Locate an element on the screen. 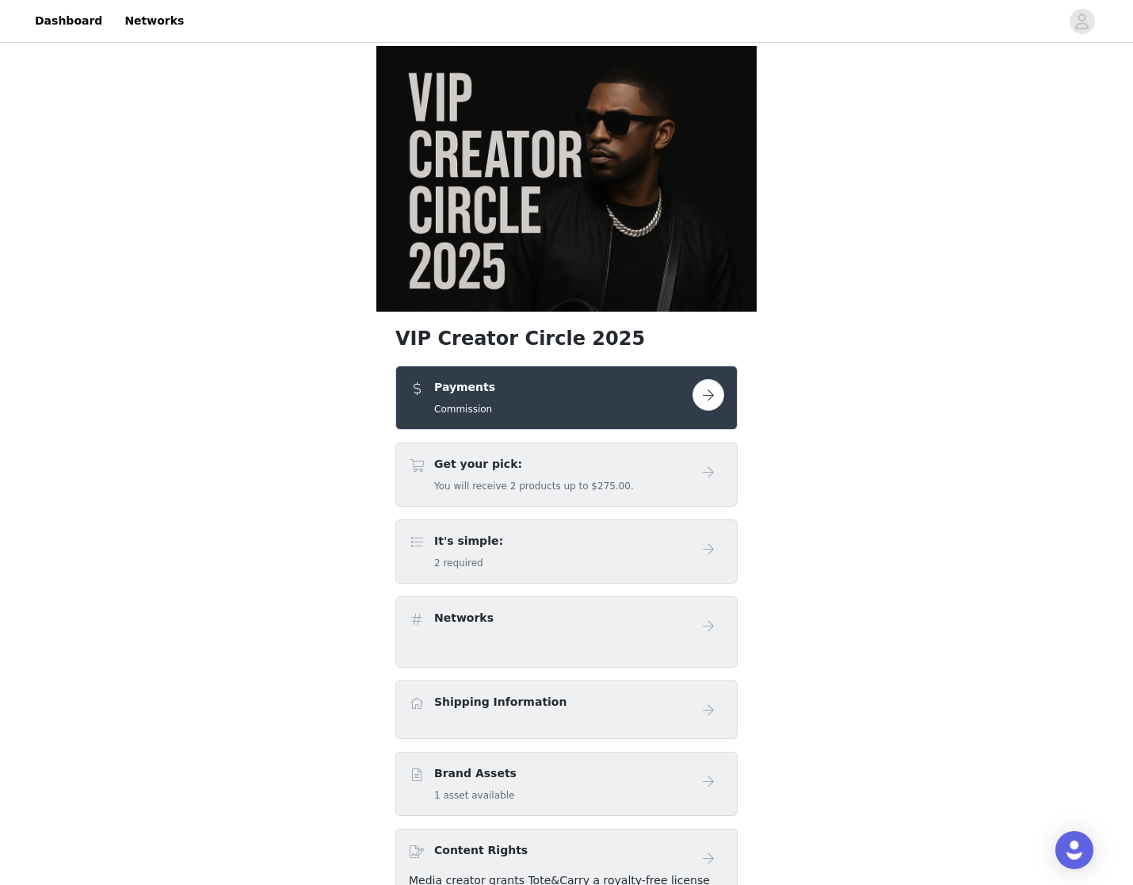 The width and height of the screenshot is (1133, 885). h4: Content Rights is located at coordinates (481, 850).